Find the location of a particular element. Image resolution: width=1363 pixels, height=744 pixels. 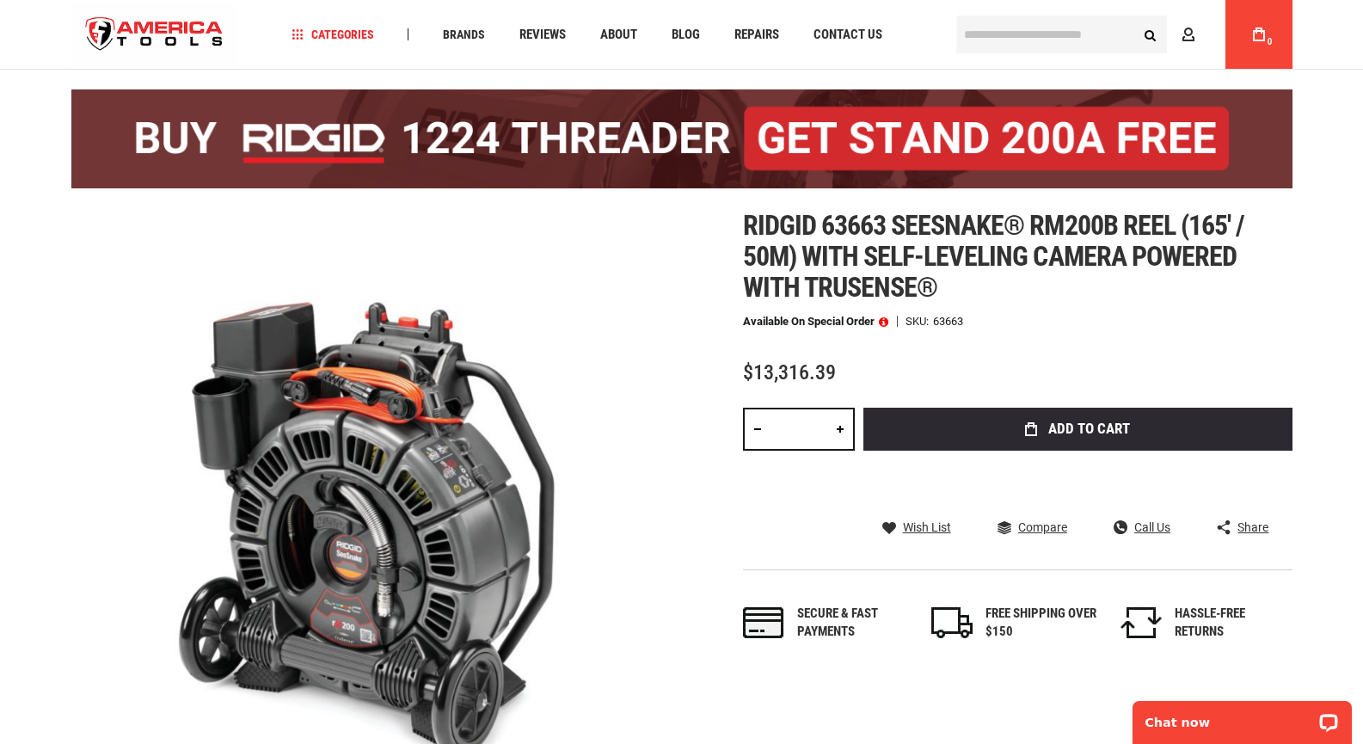

a: About is located at coordinates (618, 34).